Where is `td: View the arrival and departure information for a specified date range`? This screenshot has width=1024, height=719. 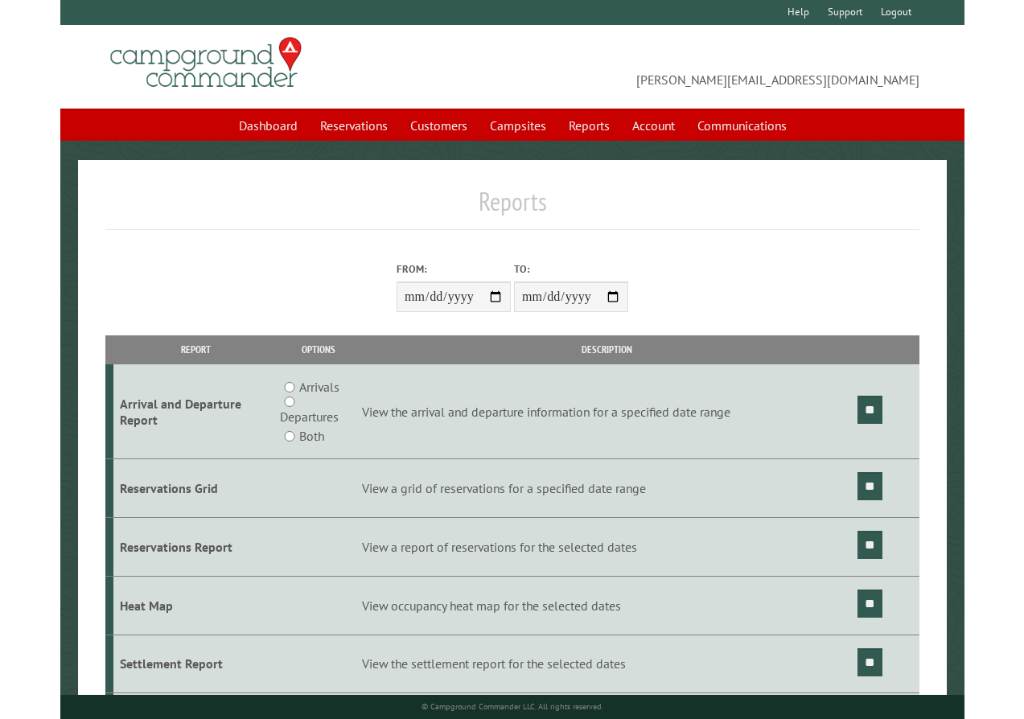
td: View the arrival and departure information for a specified date range is located at coordinates (547, 412).